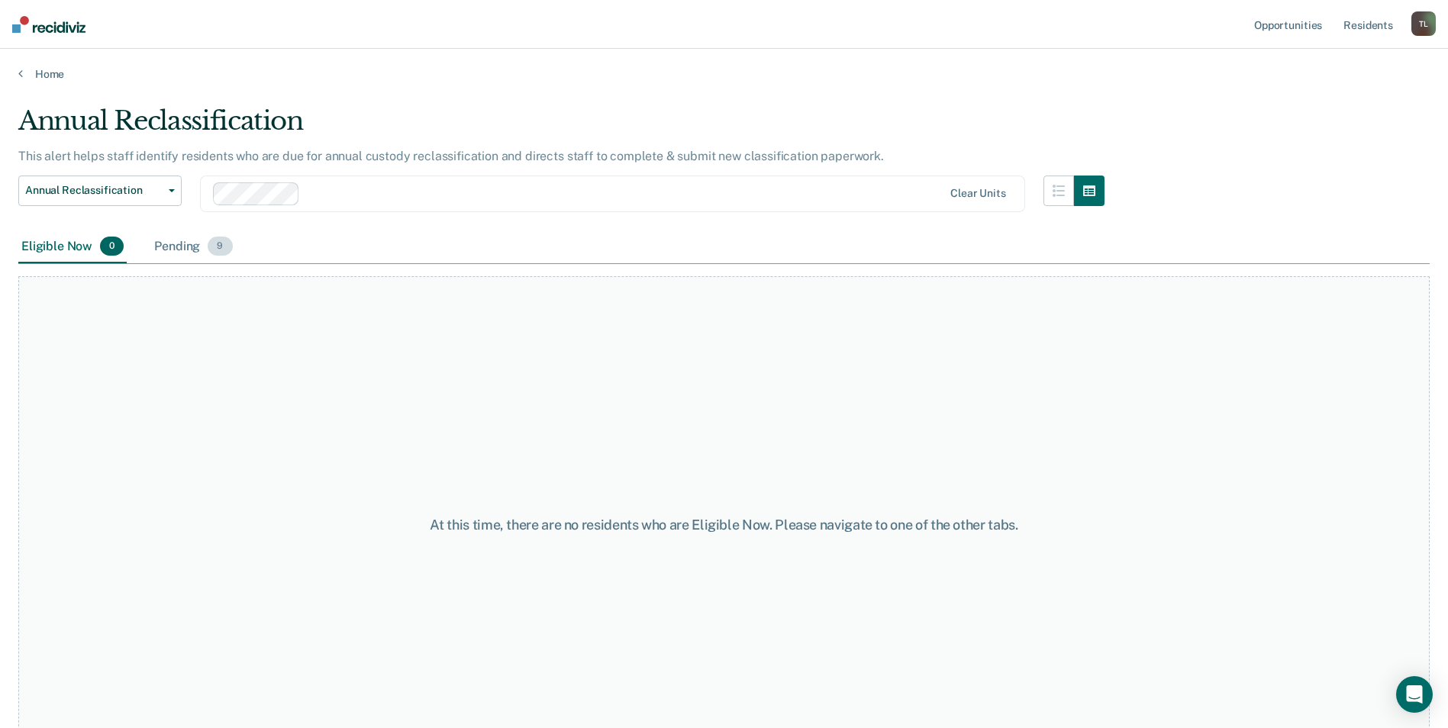 This screenshot has height=728, width=1448. I want to click on div: Annual Reclassification, so click(561, 127).